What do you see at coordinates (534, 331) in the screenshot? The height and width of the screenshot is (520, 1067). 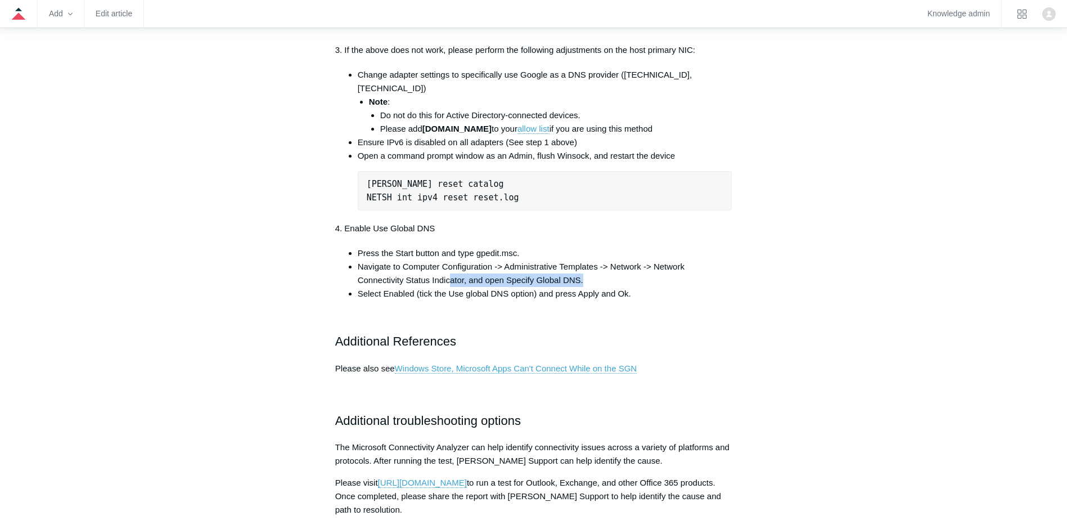 I see `h2: Additional References` at bounding box center [534, 331].